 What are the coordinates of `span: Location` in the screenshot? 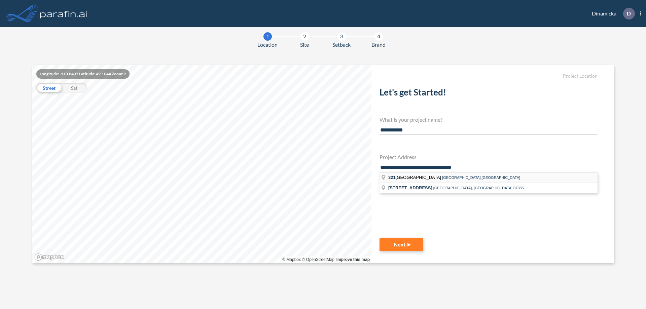 It's located at (267, 45).